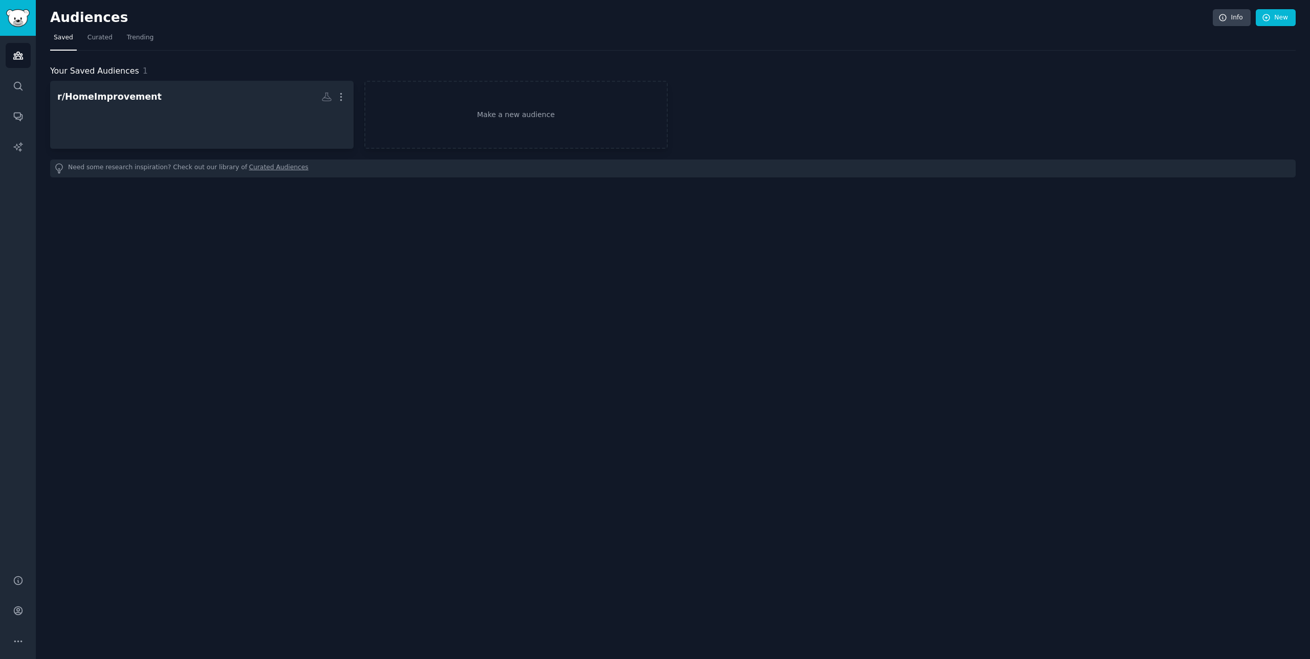 Image resolution: width=1310 pixels, height=659 pixels. What do you see at coordinates (63, 38) in the screenshot?
I see `span: Saved` at bounding box center [63, 38].